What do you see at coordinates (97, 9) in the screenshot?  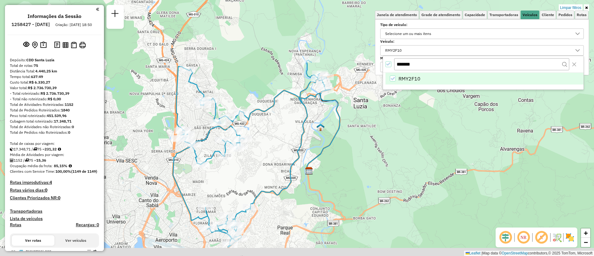 I see `a: Clique aqui para minimizar o painel` at bounding box center [97, 9].